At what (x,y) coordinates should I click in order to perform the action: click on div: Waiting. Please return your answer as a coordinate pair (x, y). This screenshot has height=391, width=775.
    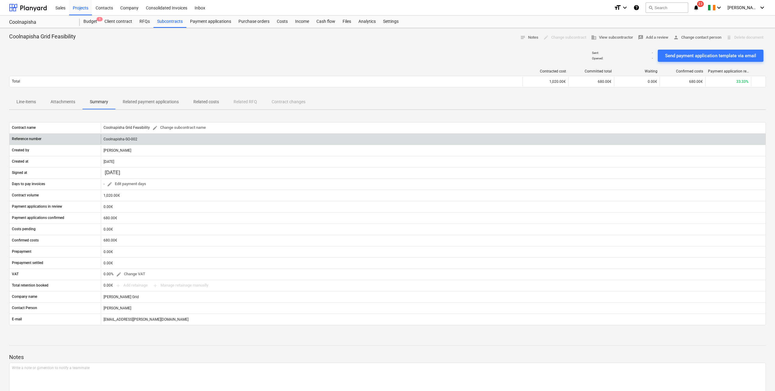
    Looking at the image, I should click on (637, 71).